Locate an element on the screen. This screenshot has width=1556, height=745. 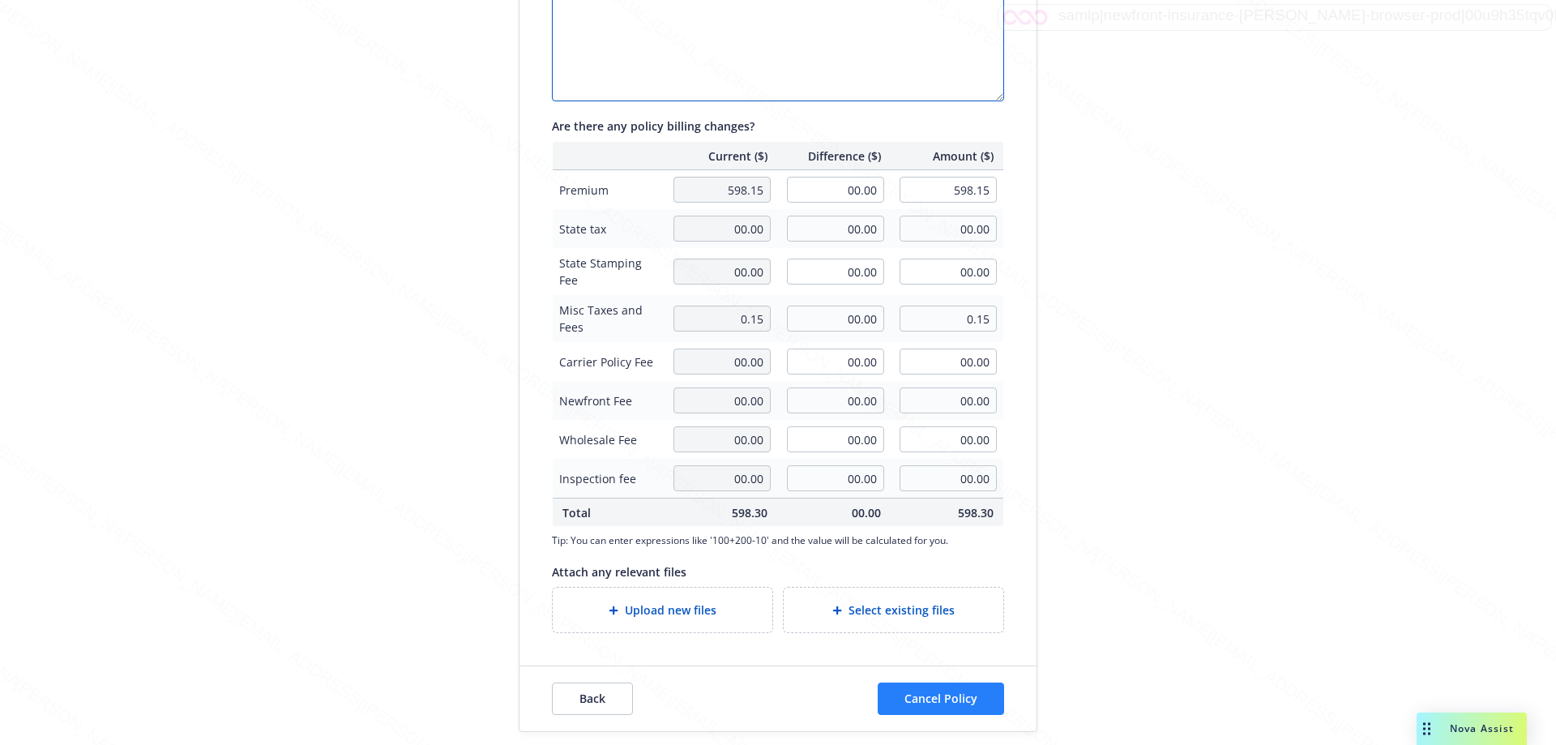
span: Inspection fee is located at coordinates (608, 478).